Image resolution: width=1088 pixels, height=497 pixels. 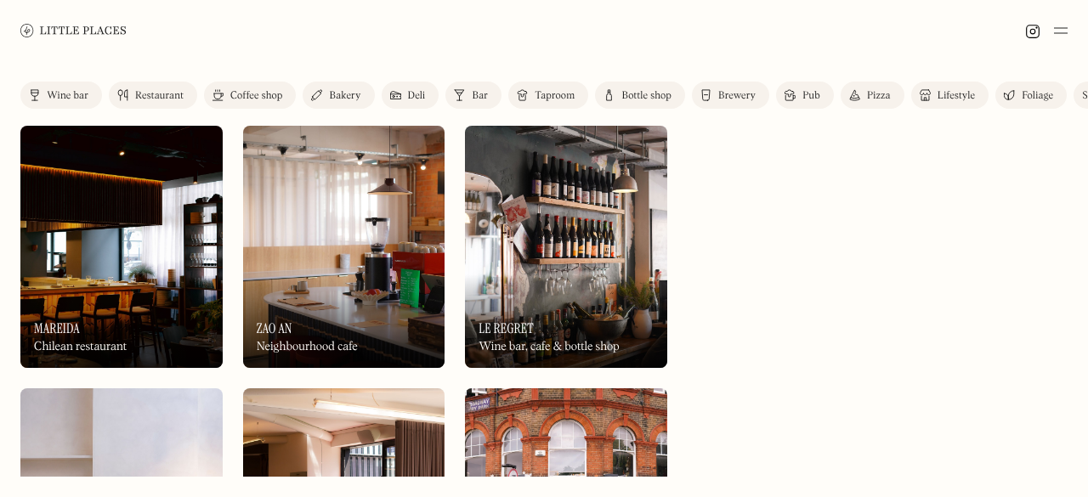 I want to click on img: Mareida, so click(x=122, y=247).